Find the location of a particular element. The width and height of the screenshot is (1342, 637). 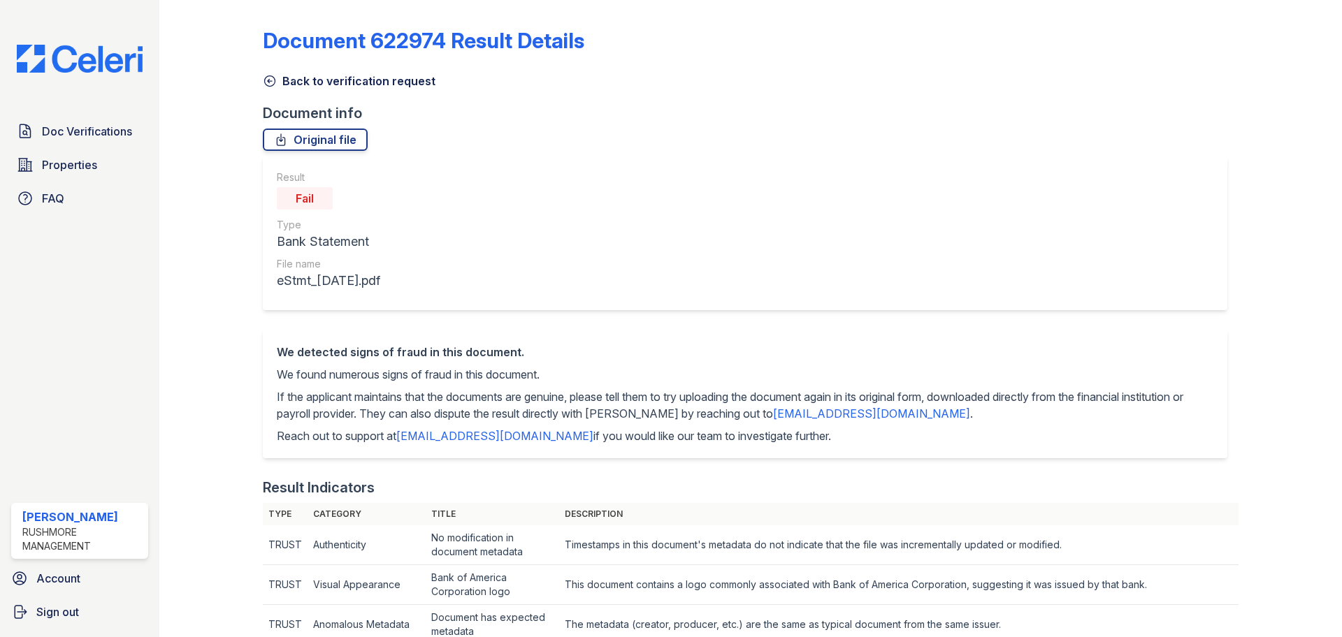

th: Title is located at coordinates (492, 514).